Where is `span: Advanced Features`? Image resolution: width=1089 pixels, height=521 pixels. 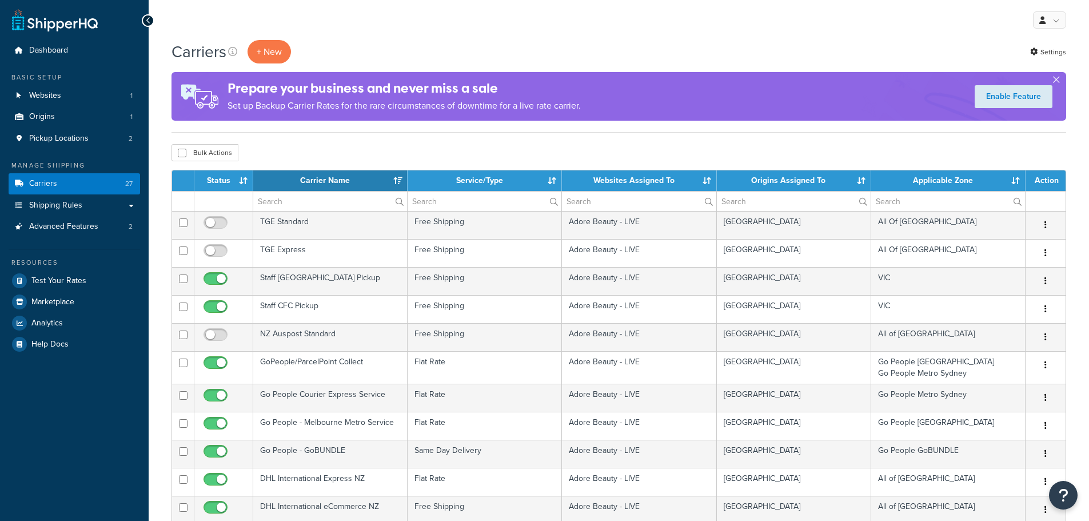
span: Advanced Features is located at coordinates (63, 226).